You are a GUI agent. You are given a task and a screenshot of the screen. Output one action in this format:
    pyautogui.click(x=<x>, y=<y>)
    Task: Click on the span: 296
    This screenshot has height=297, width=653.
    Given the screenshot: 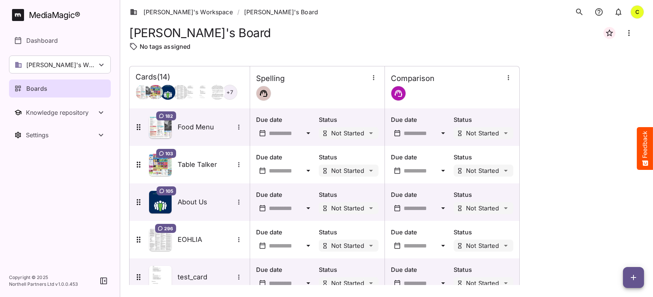 What is the action you would take?
    pyautogui.click(x=169, y=229)
    